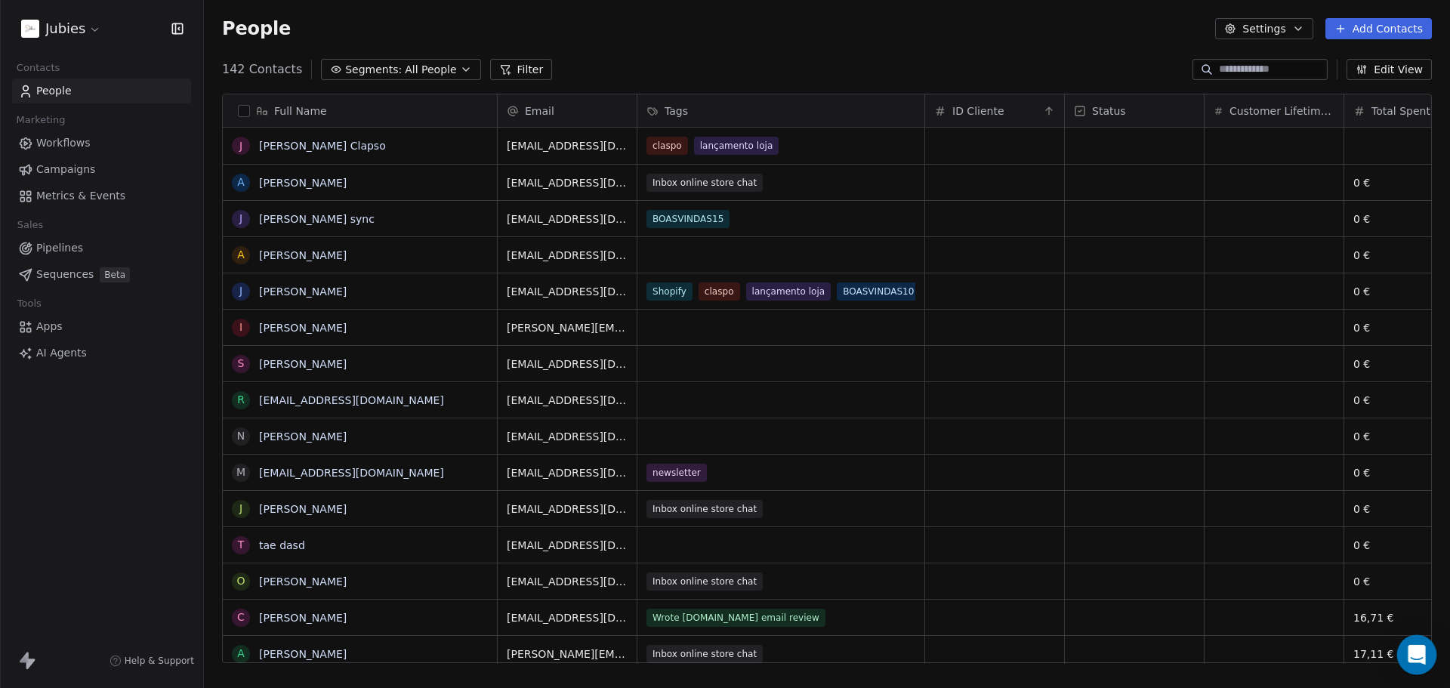 Image resolution: width=1450 pixels, height=688 pixels. What do you see at coordinates (49, 326) in the screenshot?
I see `span: Apps` at bounding box center [49, 326].